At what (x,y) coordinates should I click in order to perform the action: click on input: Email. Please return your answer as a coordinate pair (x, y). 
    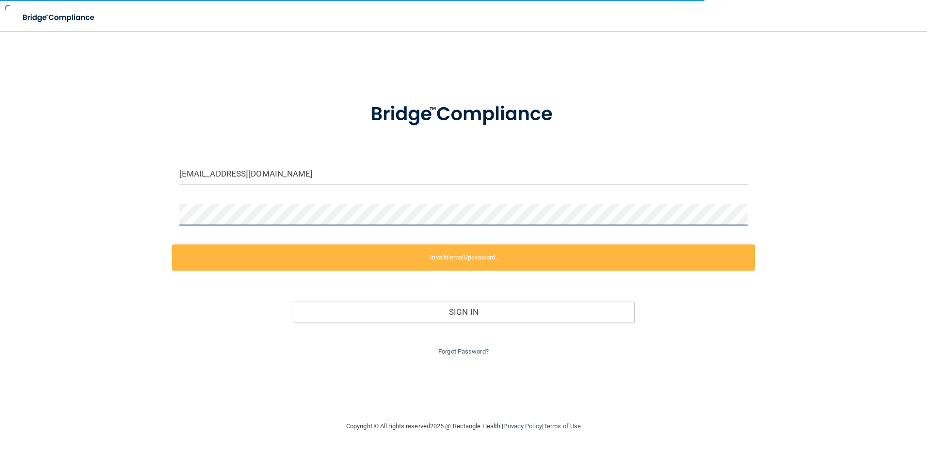
    Looking at the image, I should click on (464, 174).